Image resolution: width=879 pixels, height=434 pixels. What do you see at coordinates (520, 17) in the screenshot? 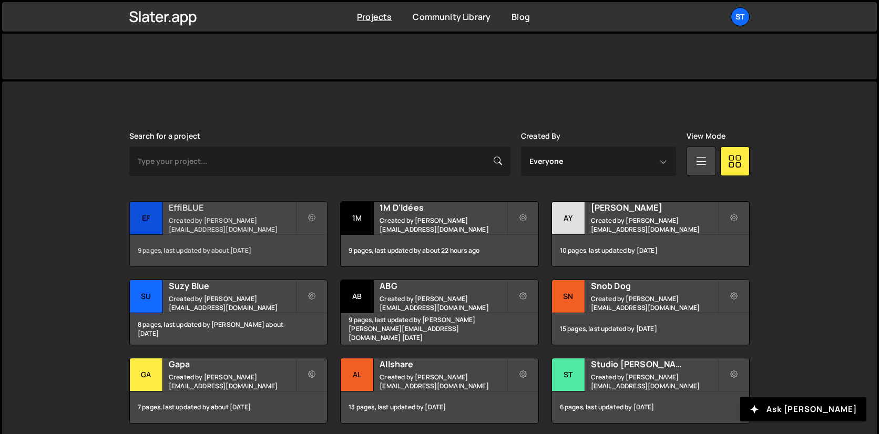
I see `a: Blog` at bounding box center [520, 17].